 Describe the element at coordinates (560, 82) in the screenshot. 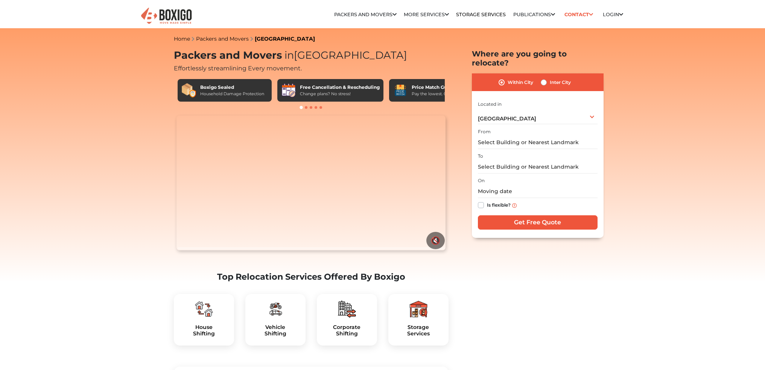

I see `label: Inter City` at that location.